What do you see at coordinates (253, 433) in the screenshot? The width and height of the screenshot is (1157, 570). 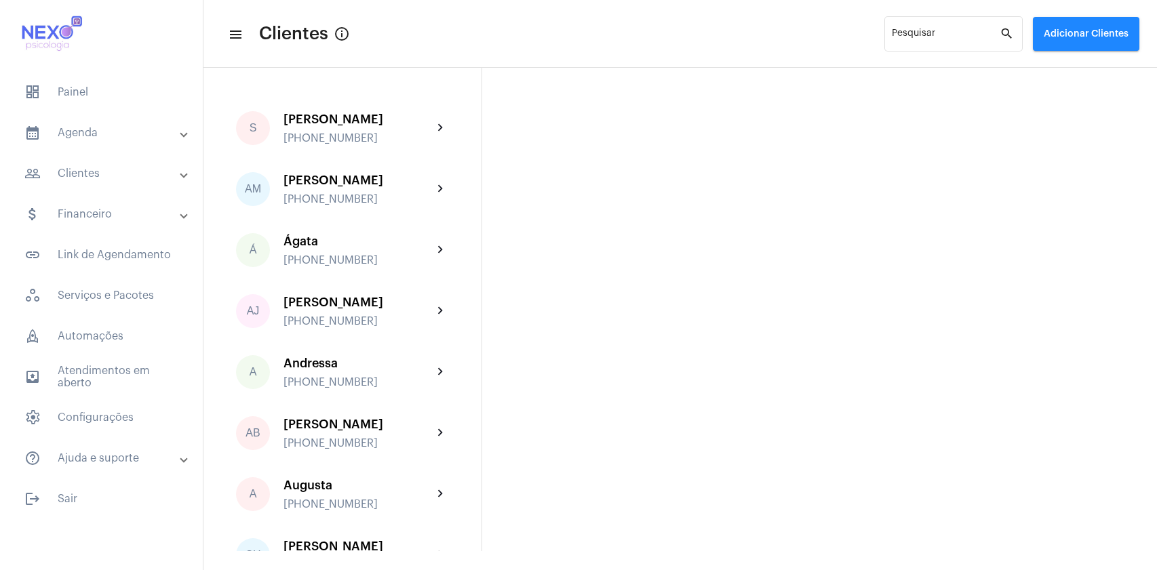 I see `div: AB` at bounding box center [253, 433].